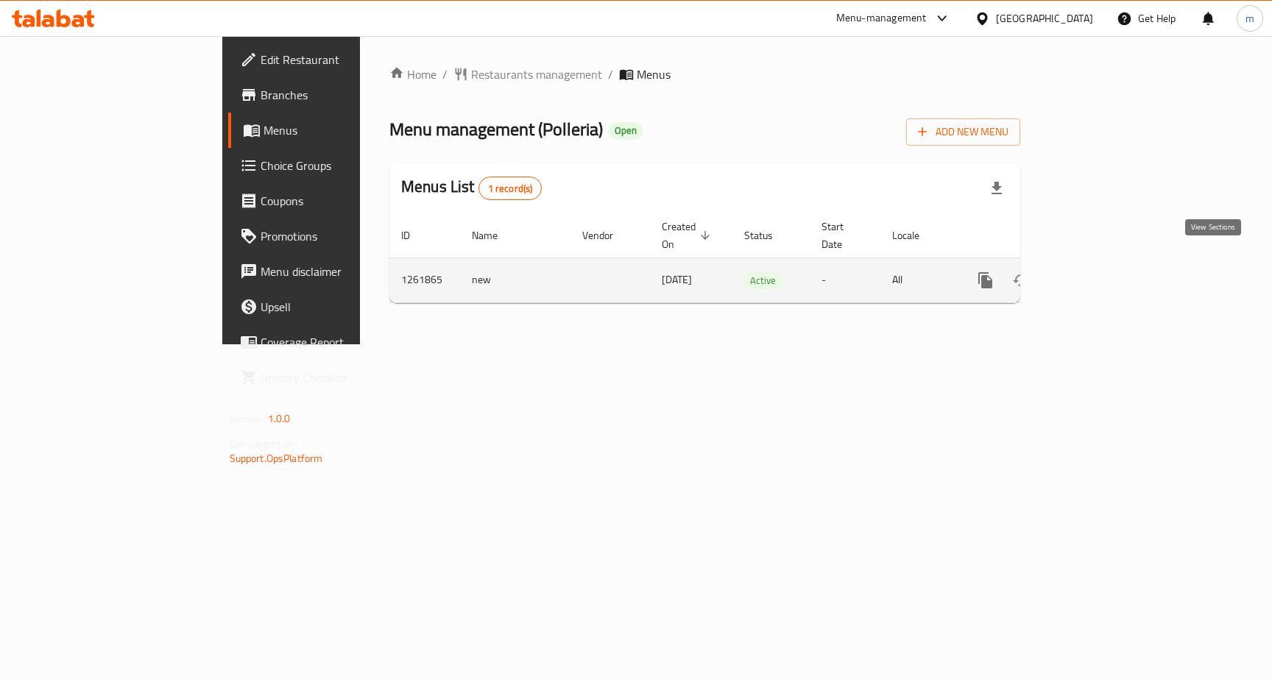 The image size is (1272, 679). I want to click on th: Actions, so click(1039, 236).